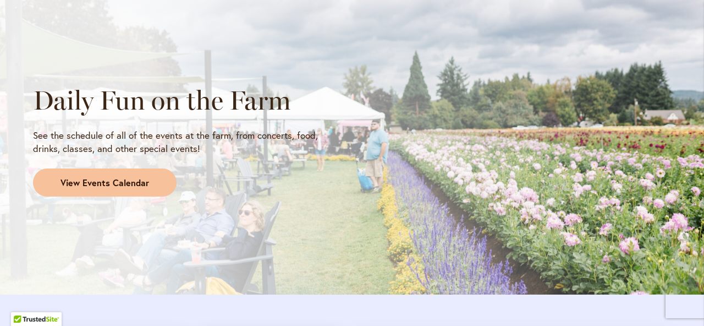  Describe the element at coordinates (188, 100) in the screenshot. I see `h2: Daily Fun on the Farm` at that location.